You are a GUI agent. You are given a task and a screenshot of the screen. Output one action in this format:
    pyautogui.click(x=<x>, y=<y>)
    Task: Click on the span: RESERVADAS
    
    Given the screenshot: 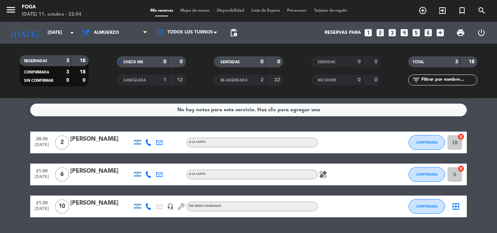 What is the action you would take?
    pyautogui.click(x=36, y=61)
    